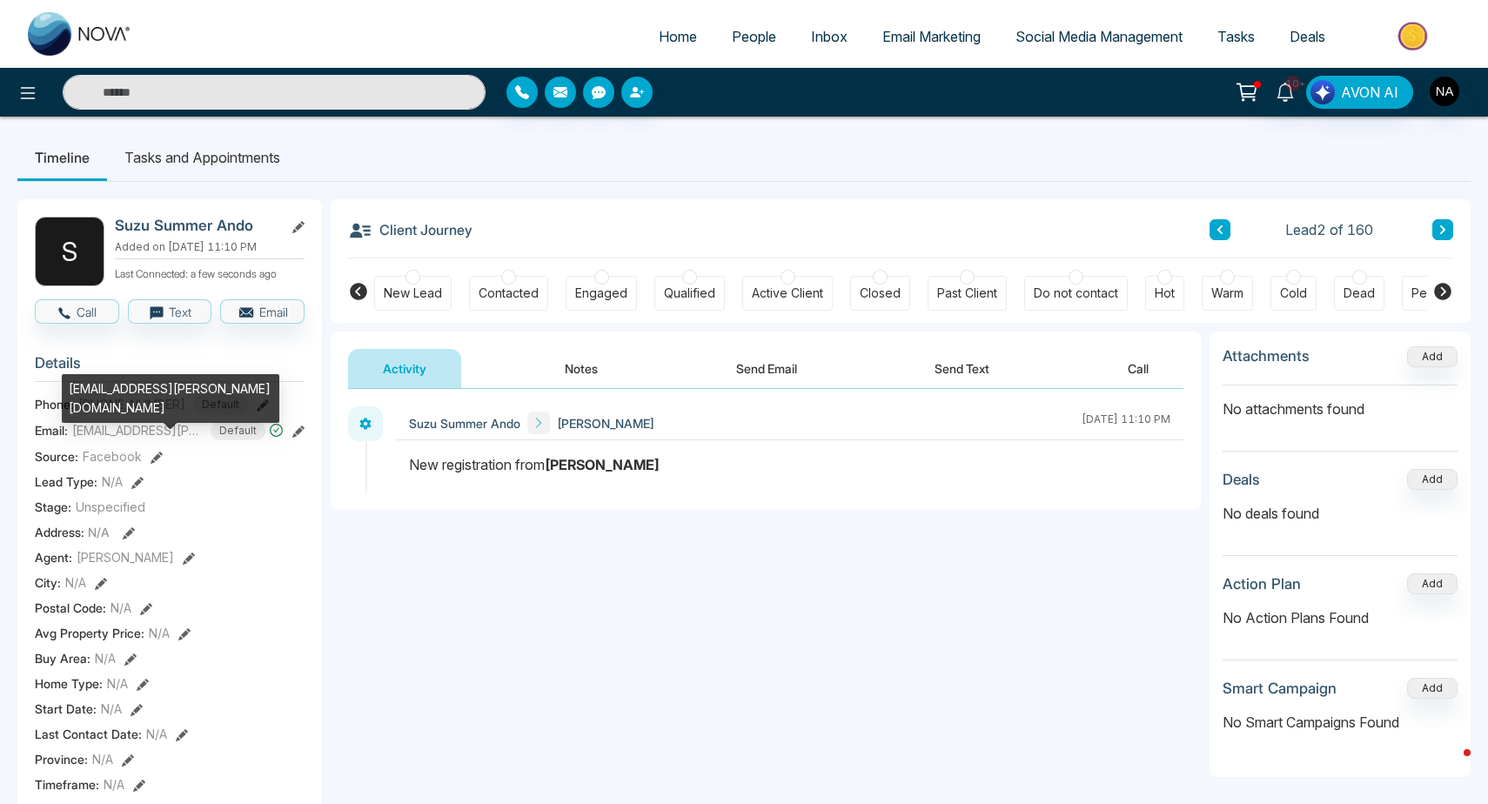 The width and height of the screenshot is (1488, 804). I want to click on button: Text, so click(170, 311).